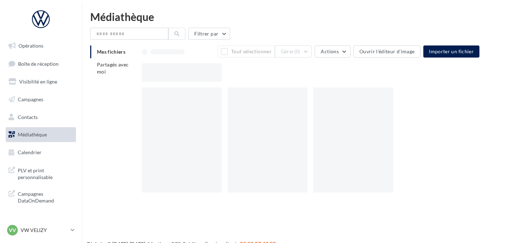  I want to click on a: Contacts, so click(41, 117).